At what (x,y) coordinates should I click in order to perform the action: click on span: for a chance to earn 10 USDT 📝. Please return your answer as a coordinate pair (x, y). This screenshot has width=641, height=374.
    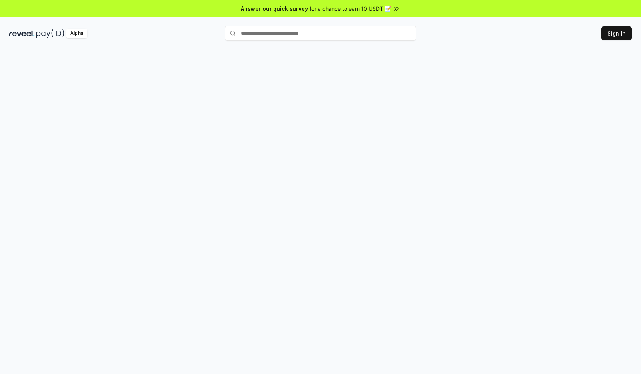
    Looking at the image, I should click on (350, 8).